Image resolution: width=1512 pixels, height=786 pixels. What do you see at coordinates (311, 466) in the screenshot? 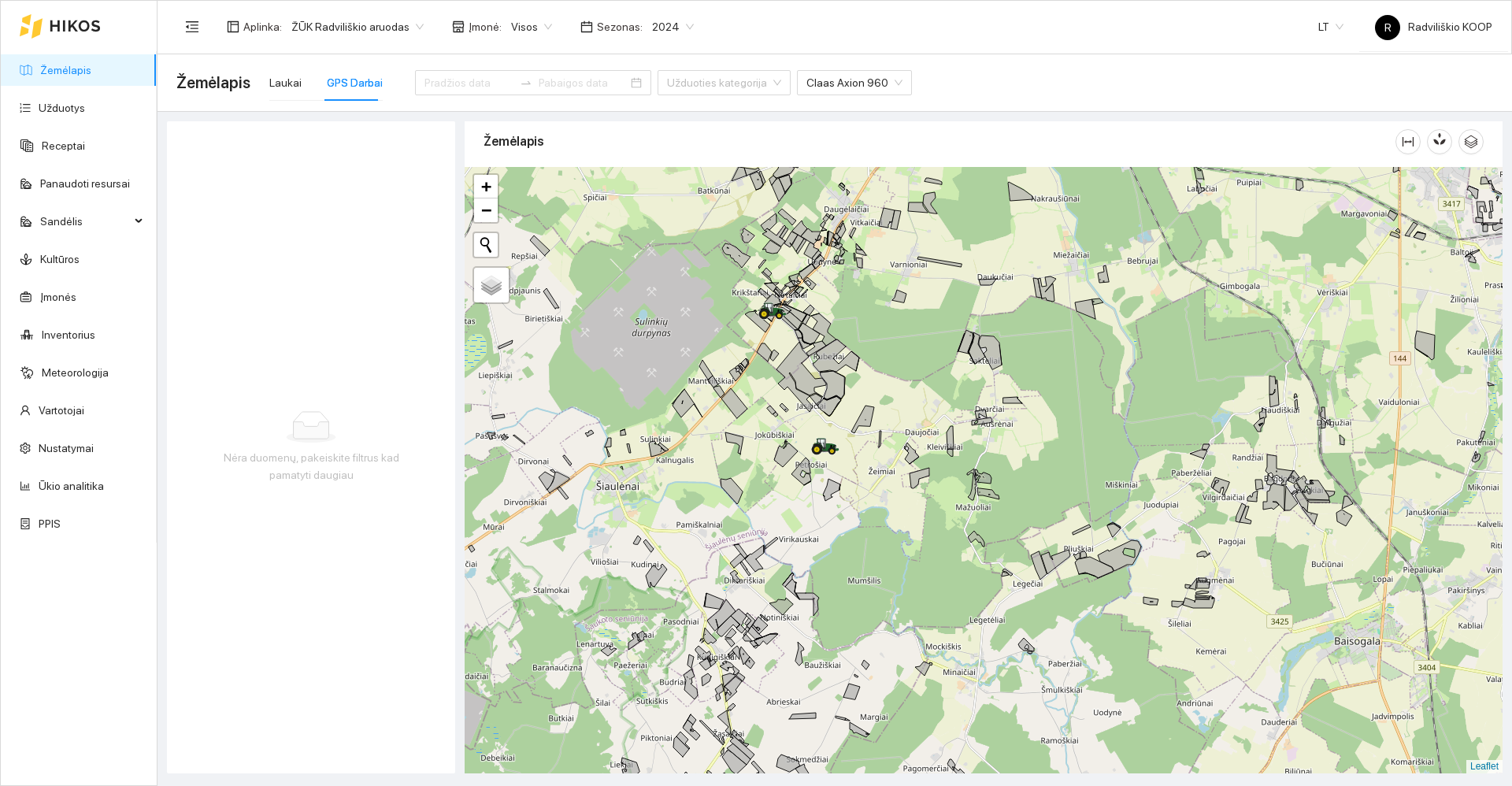
I see `div: Nėra duomenų, pakeiskite filtrus kad pamatyti daugiau` at bounding box center [311, 466].